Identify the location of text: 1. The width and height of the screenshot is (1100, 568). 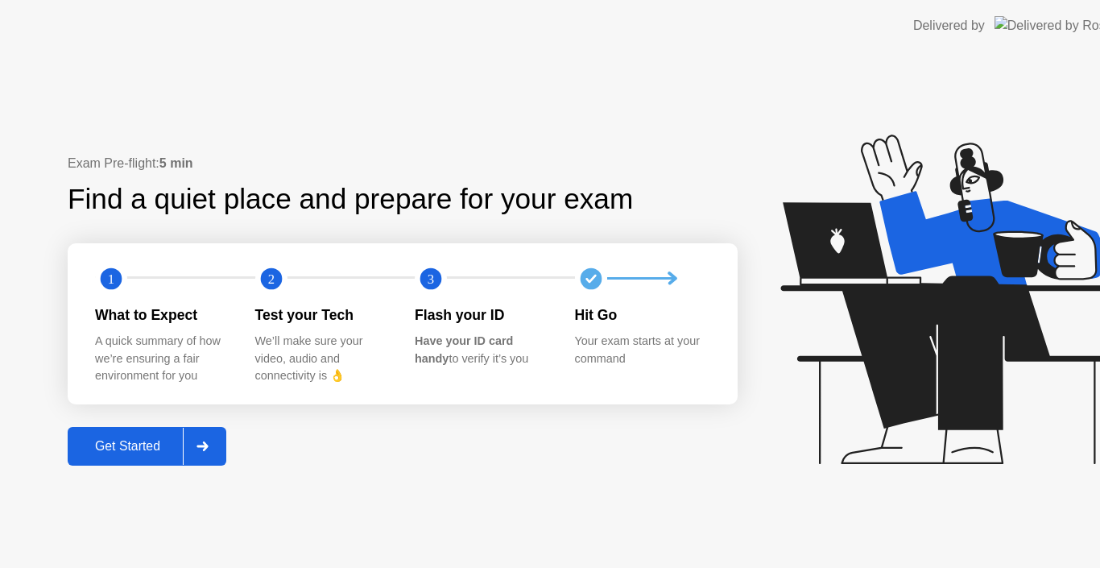
(111, 278).